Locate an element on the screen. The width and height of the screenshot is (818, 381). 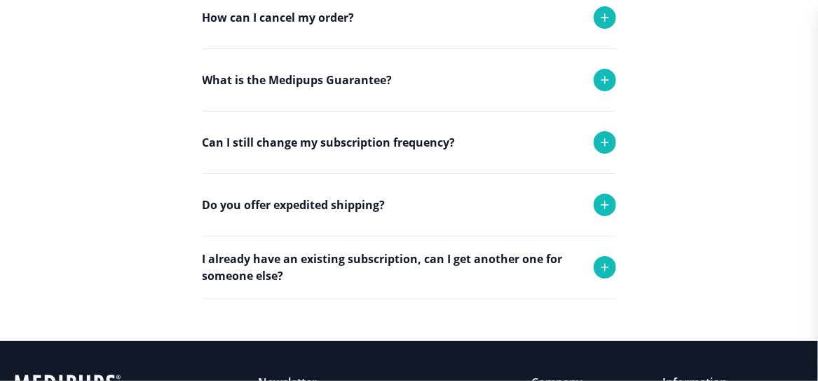
div: Any refund request and cancellation are subject to approval and turn around time is 24-48 hours. ... is located at coordinates (409, 110).